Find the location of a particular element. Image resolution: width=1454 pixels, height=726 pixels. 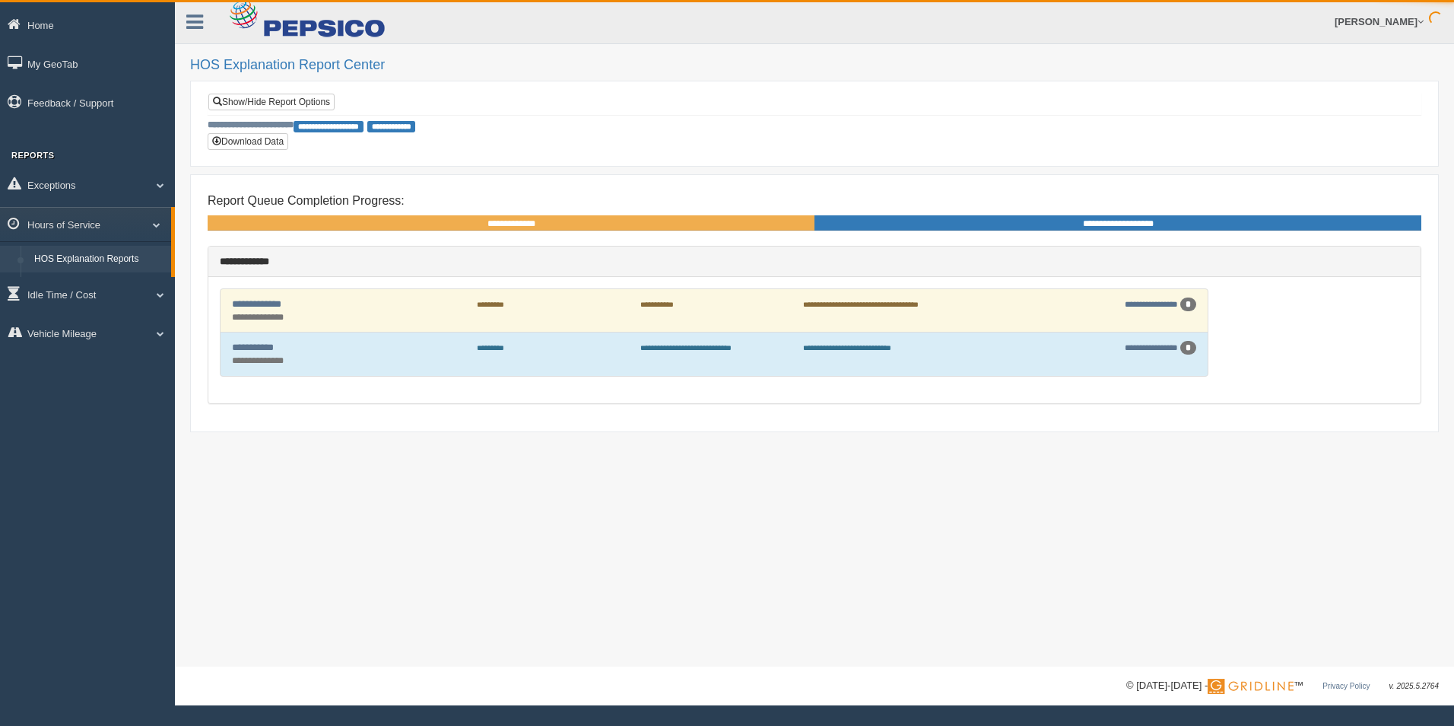

a: Privacy Policy is located at coordinates (1346, 685).